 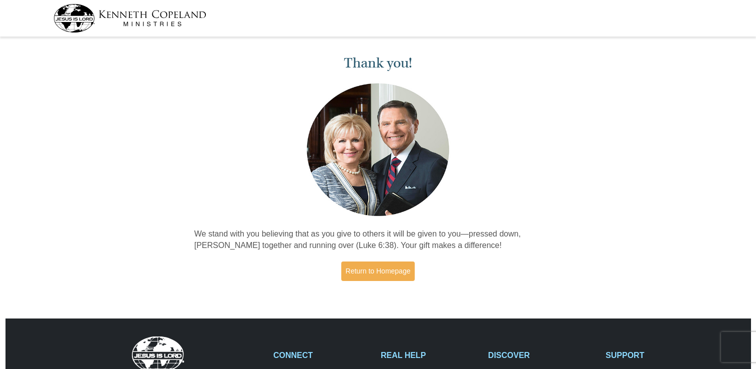 I want to click on h2: DISCOVER, so click(x=542, y=355).